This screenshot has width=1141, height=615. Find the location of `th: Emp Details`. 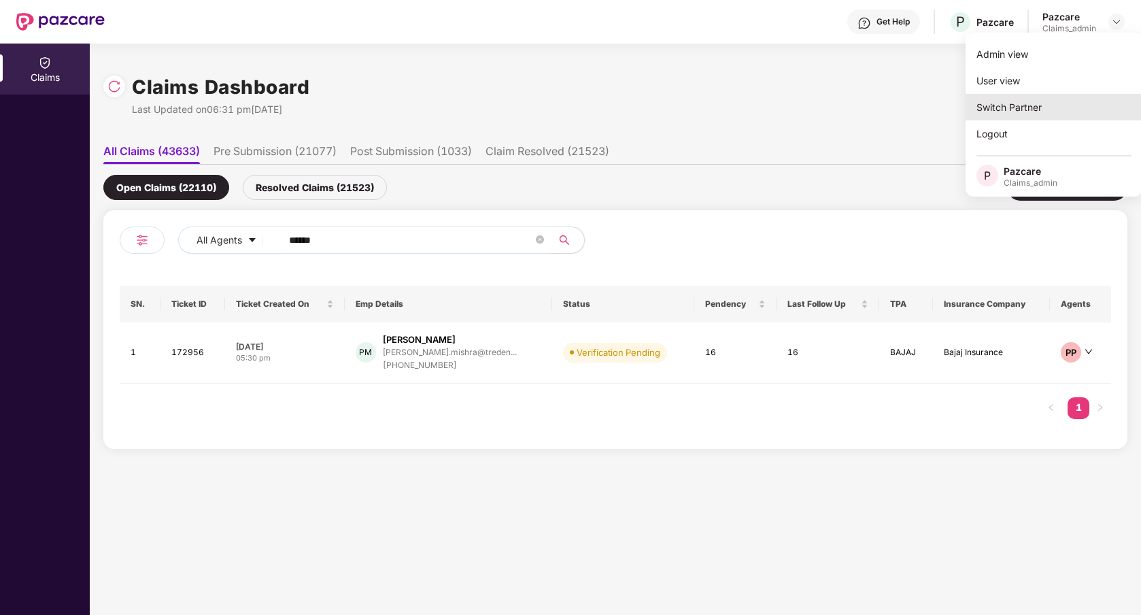

th: Emp Details is located at coordinates (448, 304).